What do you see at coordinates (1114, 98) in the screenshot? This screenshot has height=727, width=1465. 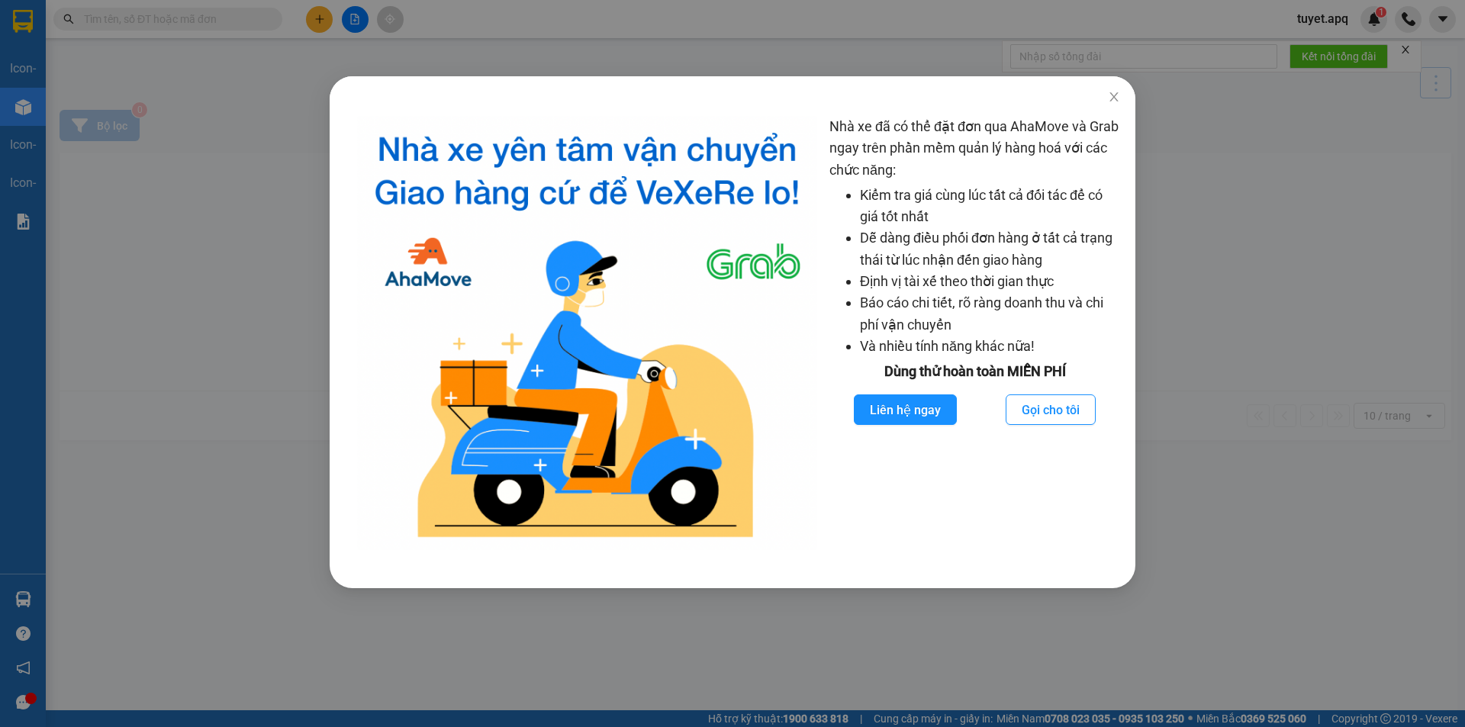 I see `button: Close` at bounding box center [1114, 98].